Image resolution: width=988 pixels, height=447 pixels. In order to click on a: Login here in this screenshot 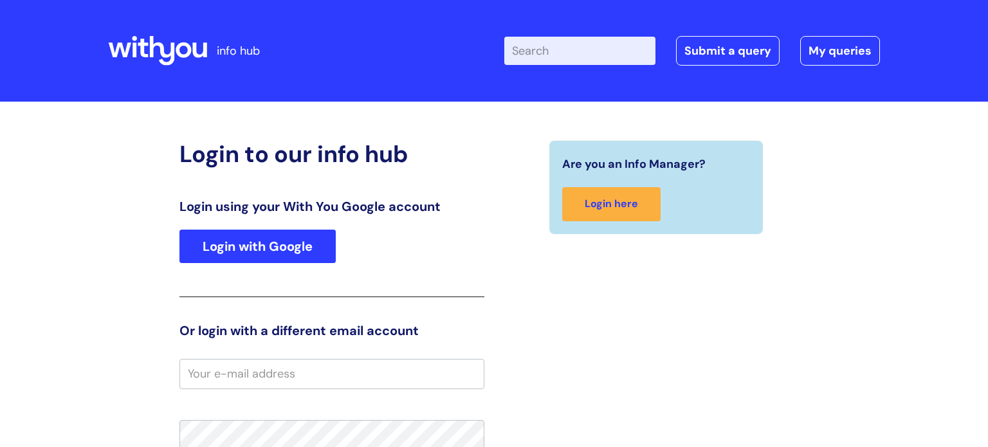, I will do `click(611, 204)`.